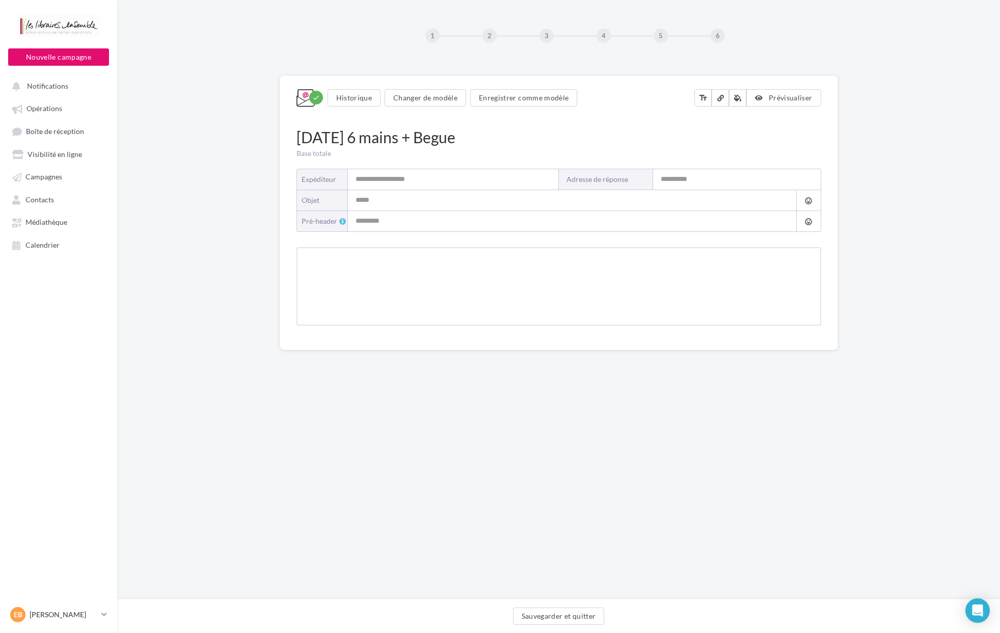 This screenshot has width=1000, height=633. What do you see at coordinates (718, 36) in the screenshot?
I see `div: 6` at bounding box center [718, 36].